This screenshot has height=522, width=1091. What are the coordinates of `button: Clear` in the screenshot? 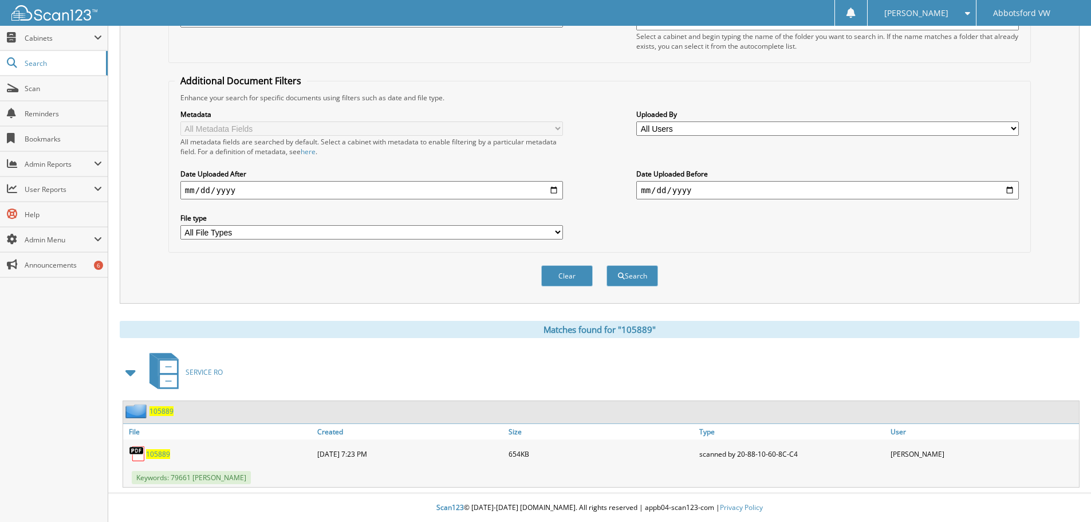 It's located at (567, 276).